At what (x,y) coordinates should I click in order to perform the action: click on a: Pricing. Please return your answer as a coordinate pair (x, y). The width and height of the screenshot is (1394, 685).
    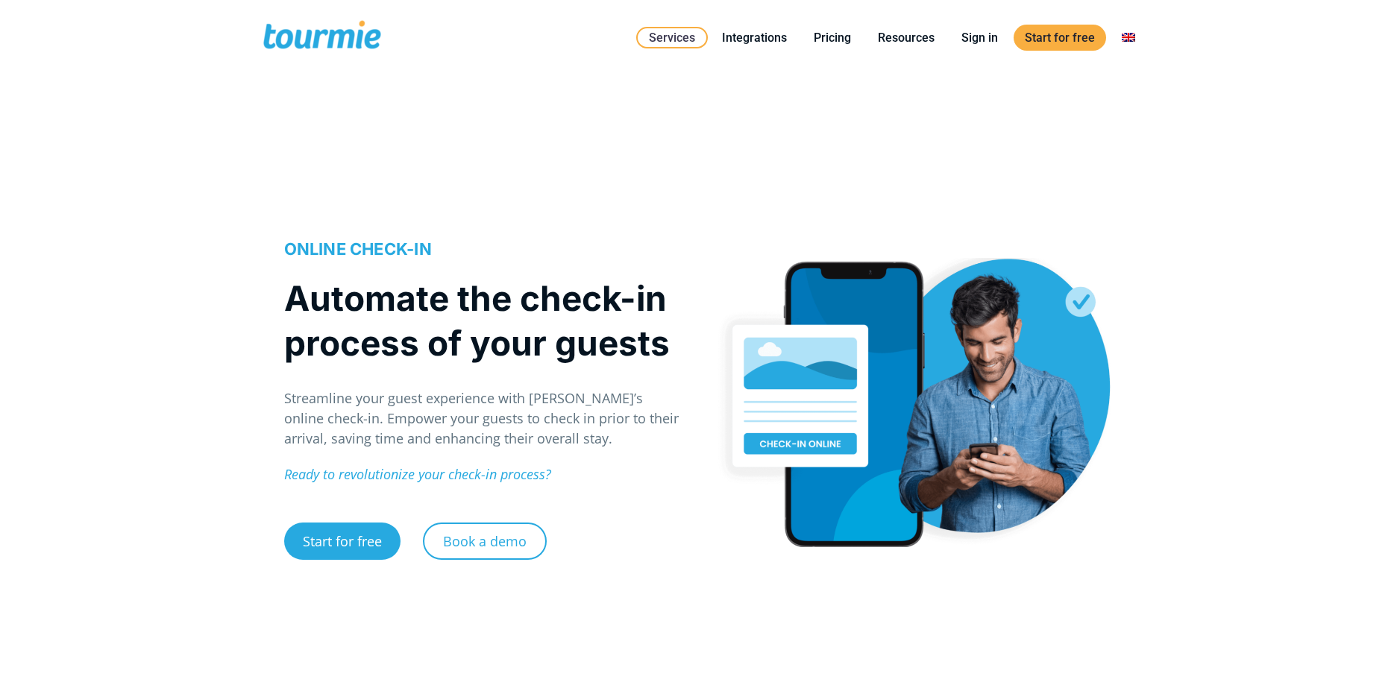
    Looking at the image, I should click on (832, 37).